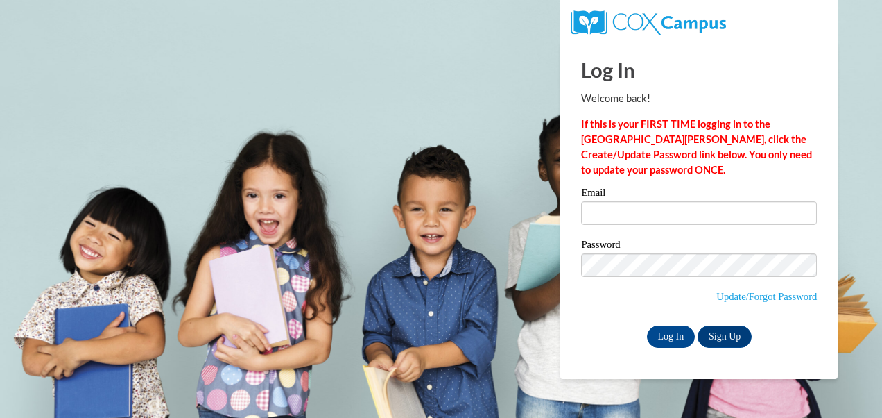 This screenshot has height=418, width=882. Describe the element at coordinates (699, 194) in the screenshot. I see `label: Email` at that location.